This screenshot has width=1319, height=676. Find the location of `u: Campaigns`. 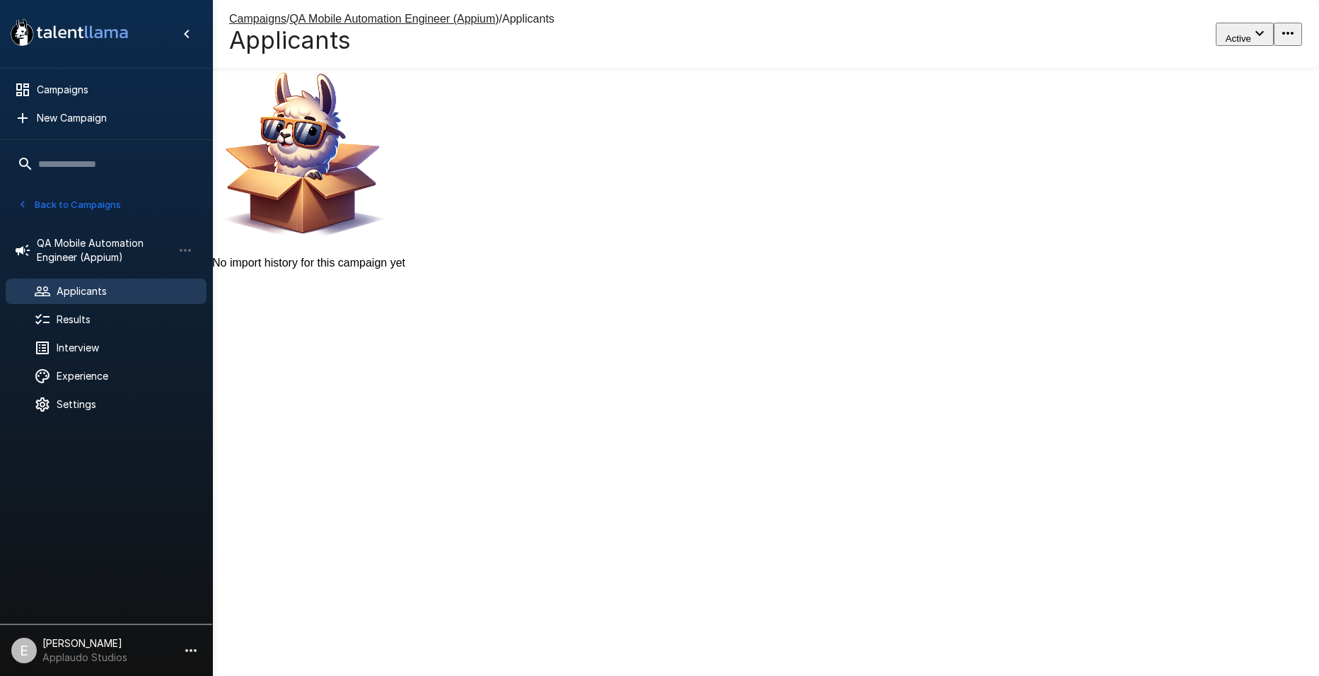

u: Campaigns is located at coordinates (257, 18).